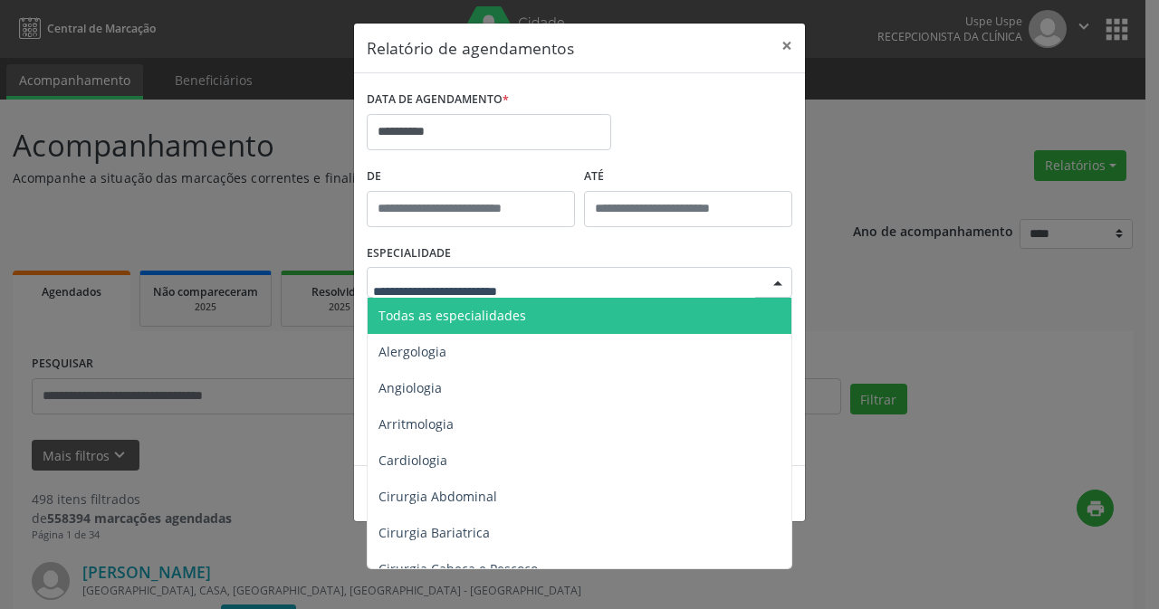 The image size is (1159, 609). Describe the element at coordinates (408, 253) in the screenshot. I see `label: ESPECIALIDADE` at that location.